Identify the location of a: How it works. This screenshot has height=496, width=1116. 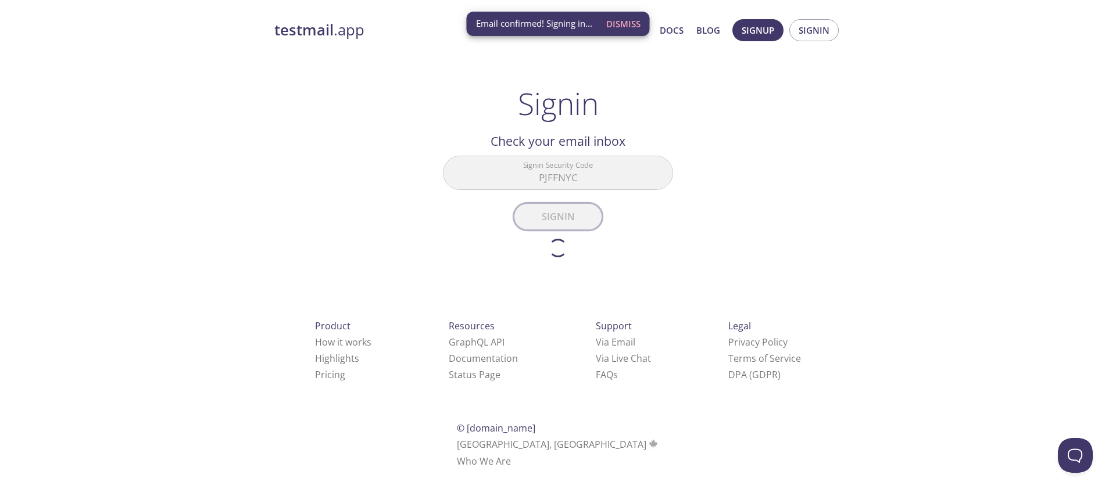
(343, 342).